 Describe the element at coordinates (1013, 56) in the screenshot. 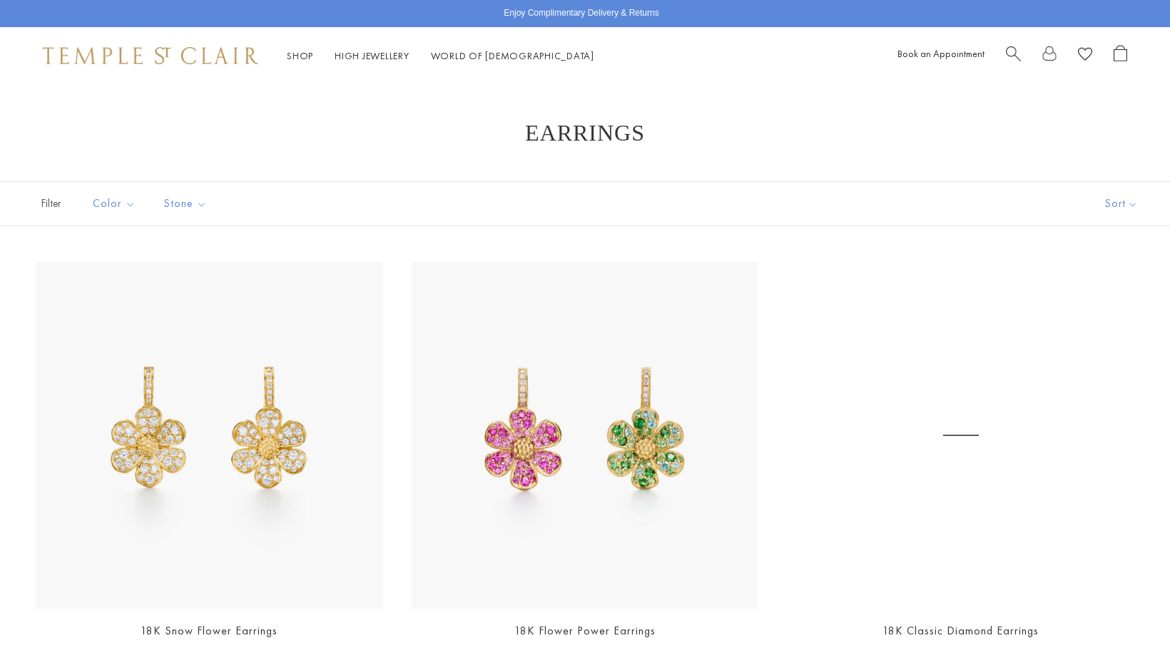

I see `a: Search` at that location.